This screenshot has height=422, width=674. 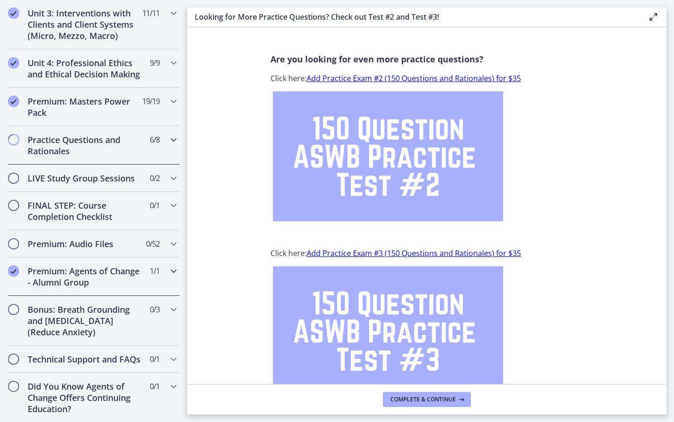 What do you see at coordinates (85, 145) in the screenshot?
I see `h2: Practice Questions and Rationales` at bounding box center [85, 145].